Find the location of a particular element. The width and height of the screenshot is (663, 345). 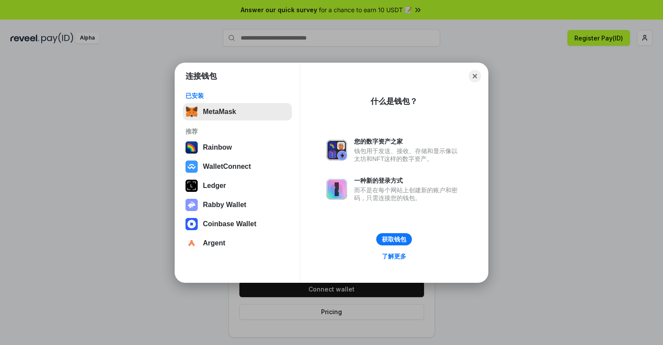

button: WalletConnect is located at coordinates (237, 167).